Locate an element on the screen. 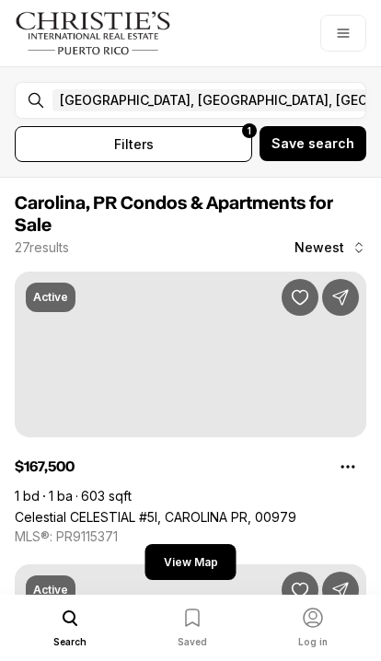 This screenshot has height=661, width=381. p: 27 results is located at coordinates (41, 248).